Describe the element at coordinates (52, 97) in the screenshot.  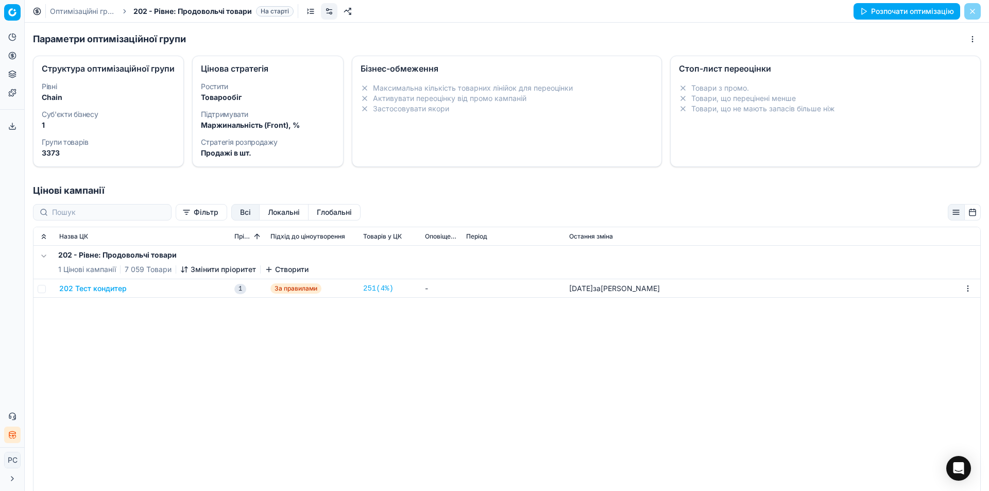
I see `strong: Chain` at that location.